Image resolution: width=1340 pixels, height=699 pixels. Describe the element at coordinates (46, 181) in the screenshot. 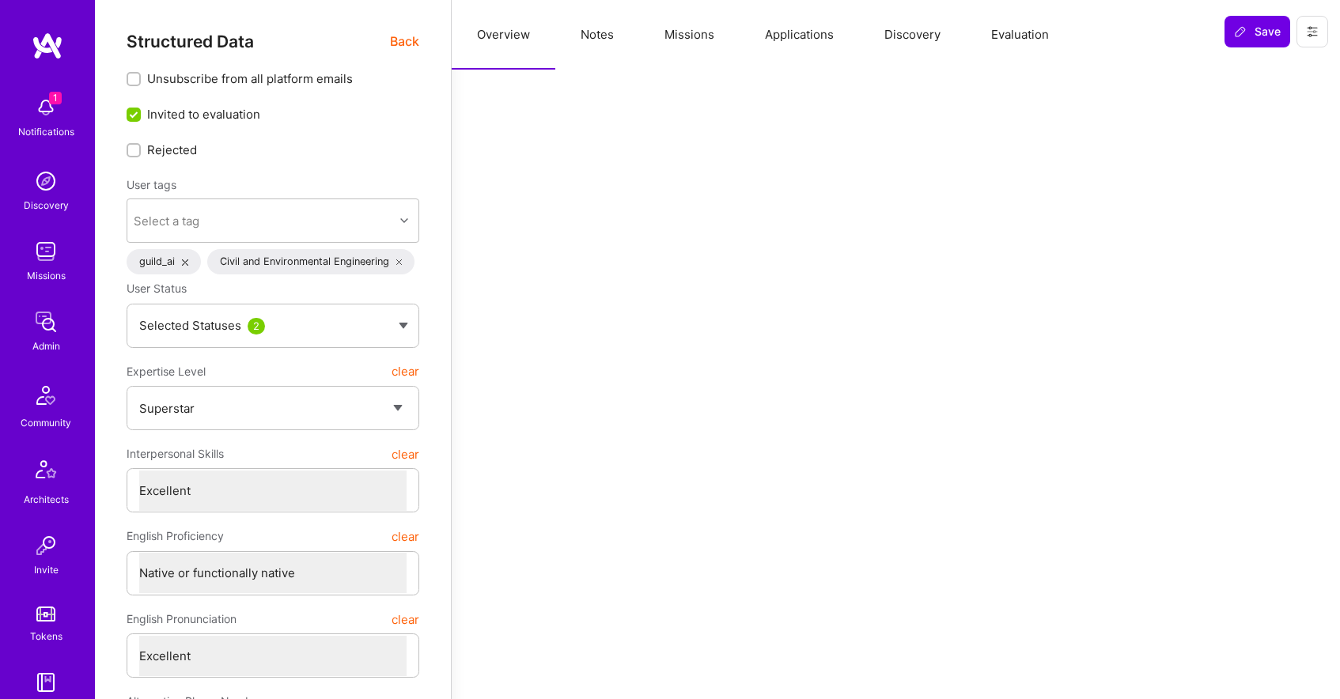

I see `img: discovery` at that location.